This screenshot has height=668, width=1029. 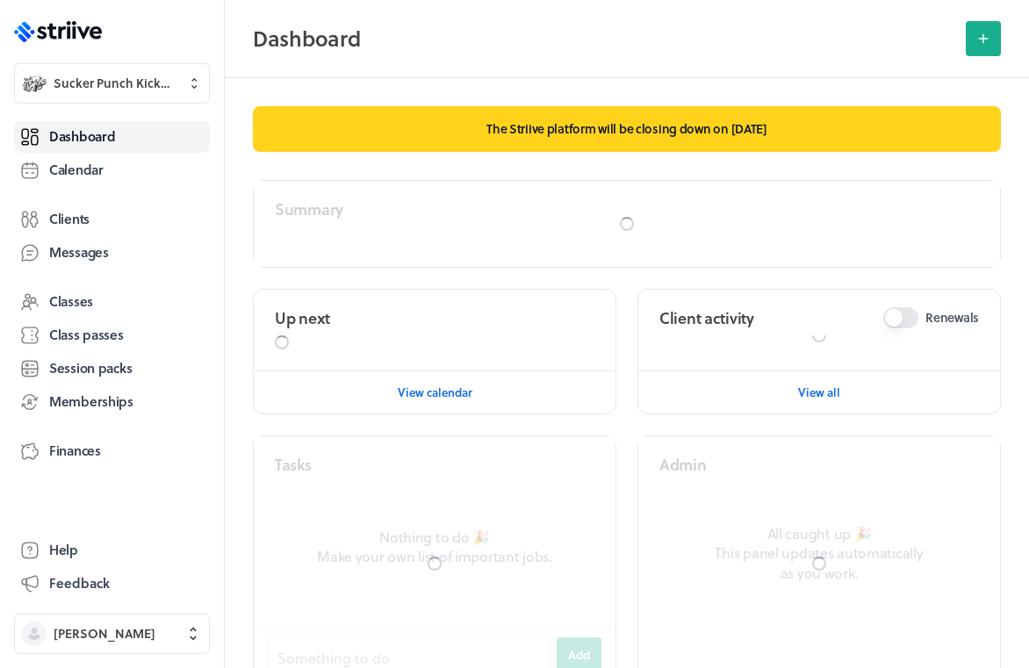 I want to click on span: Sucker Punch Kickboxing, so click(x=115, y=83).